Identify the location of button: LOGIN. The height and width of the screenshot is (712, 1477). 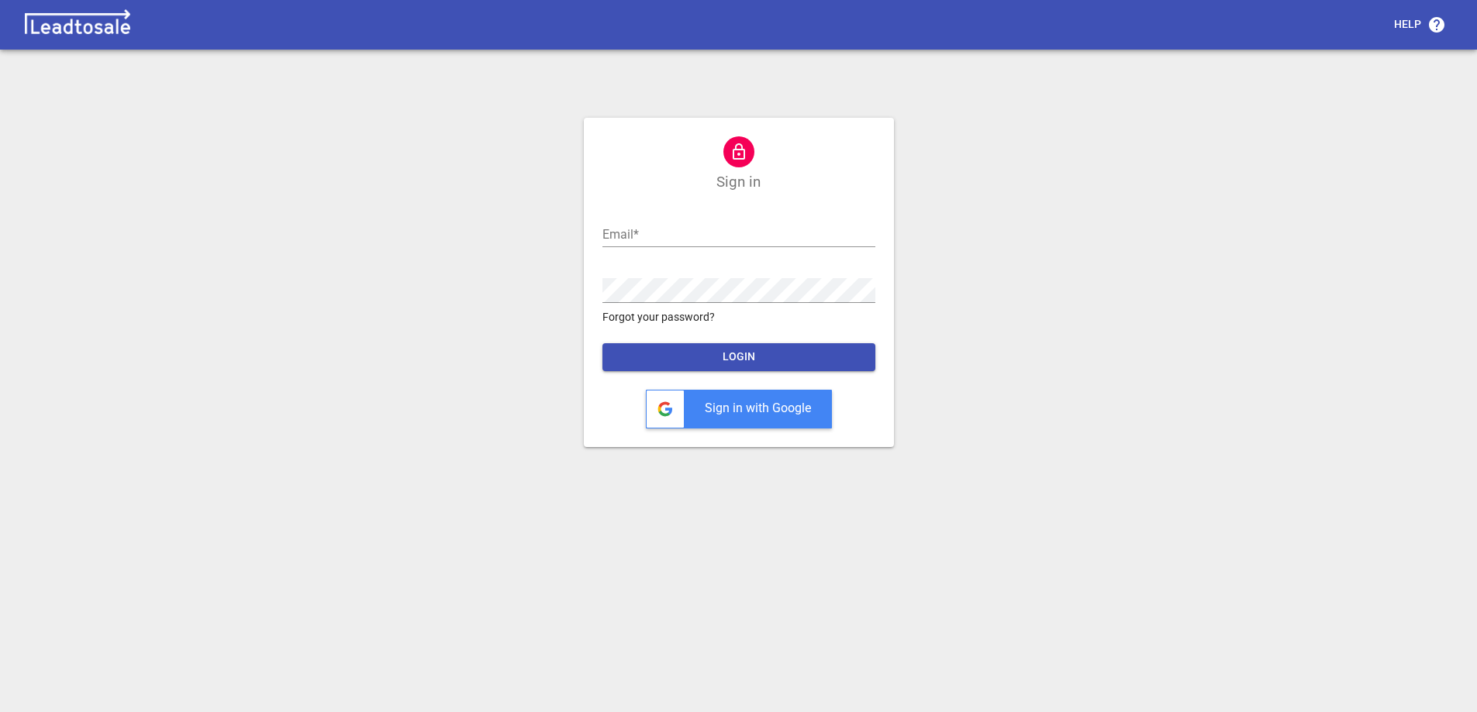
(739, 357).